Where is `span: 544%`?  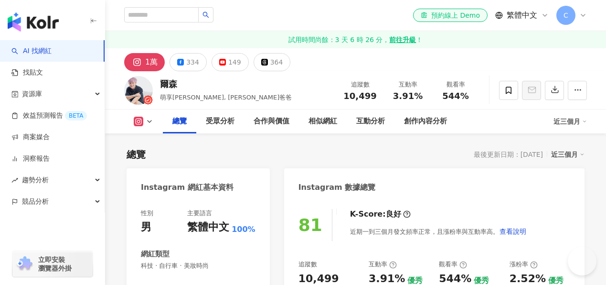 span: 544% is located at coordinates (456, 96).